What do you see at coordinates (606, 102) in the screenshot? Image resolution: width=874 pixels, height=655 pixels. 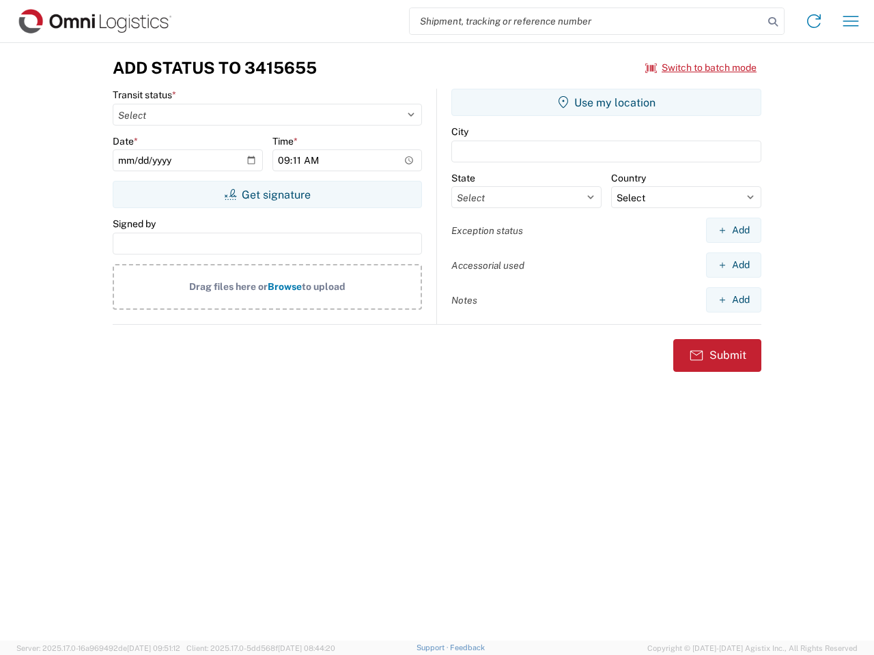 I see `button: Use my location` at bounding box center [606, 102].